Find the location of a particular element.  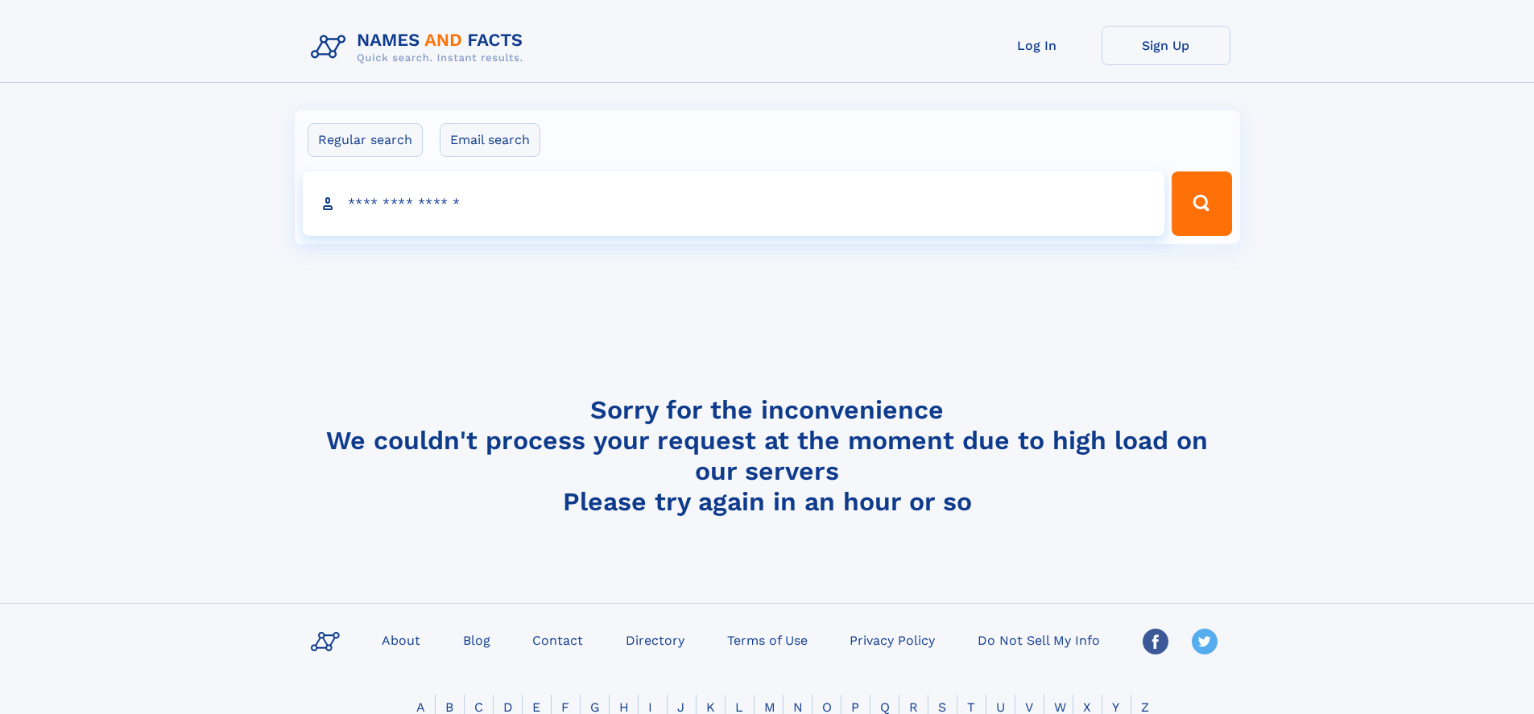

a: Privacy Policy is located at coordinates (892, 639).